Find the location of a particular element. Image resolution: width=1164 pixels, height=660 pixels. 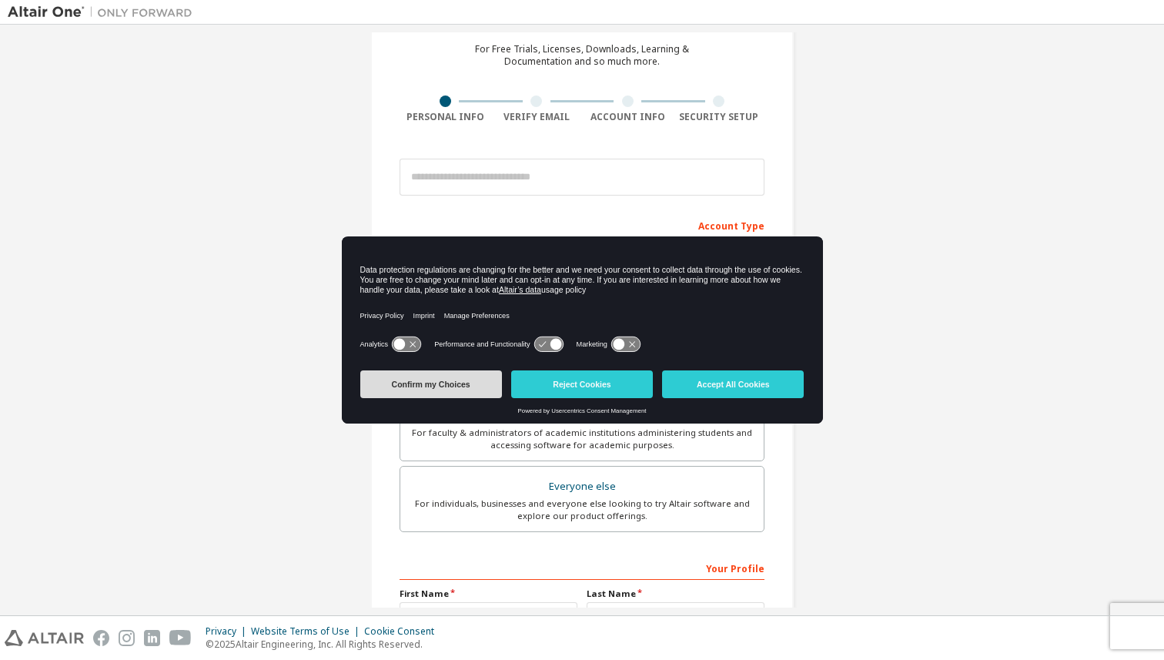

div: Account Info is located at coordinates (628, 117).